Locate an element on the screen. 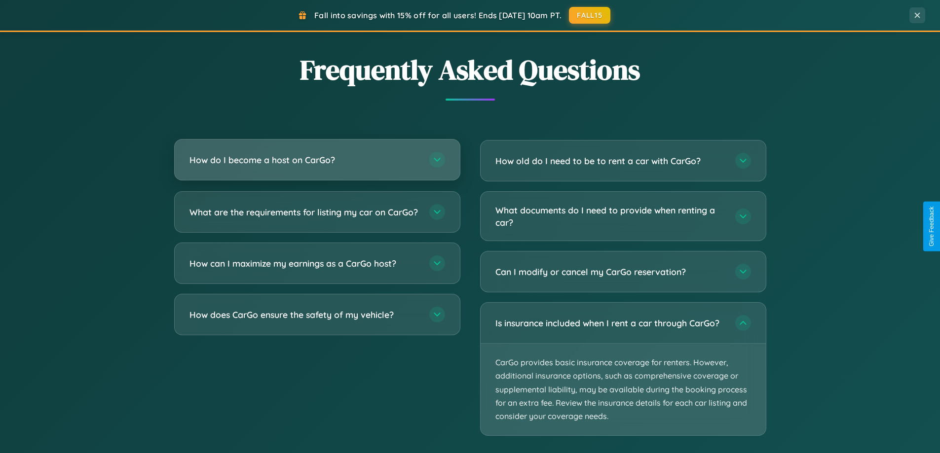 The width and height of the screenshot is (940, 453). h3: What are the requirements for listing my car on CarGo? is located at coordinates (304, 212).